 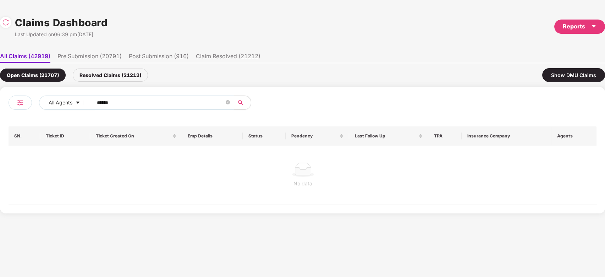 What do you see at coordinates (386, 136) in the screenshot?
I see `span: Last Follow Up` at bounding box center [386, 136].